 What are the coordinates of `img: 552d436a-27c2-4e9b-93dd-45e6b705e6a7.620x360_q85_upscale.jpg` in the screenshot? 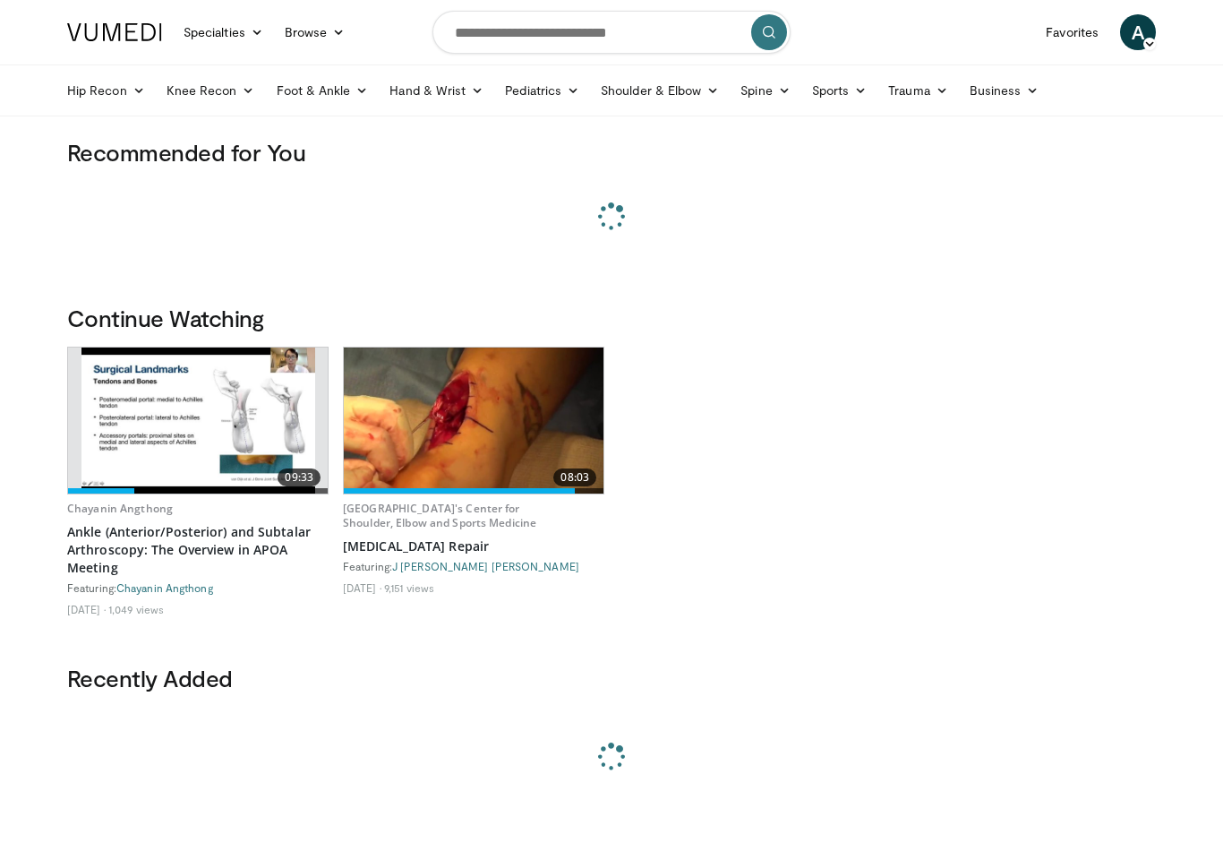 It's located at (474, 420).